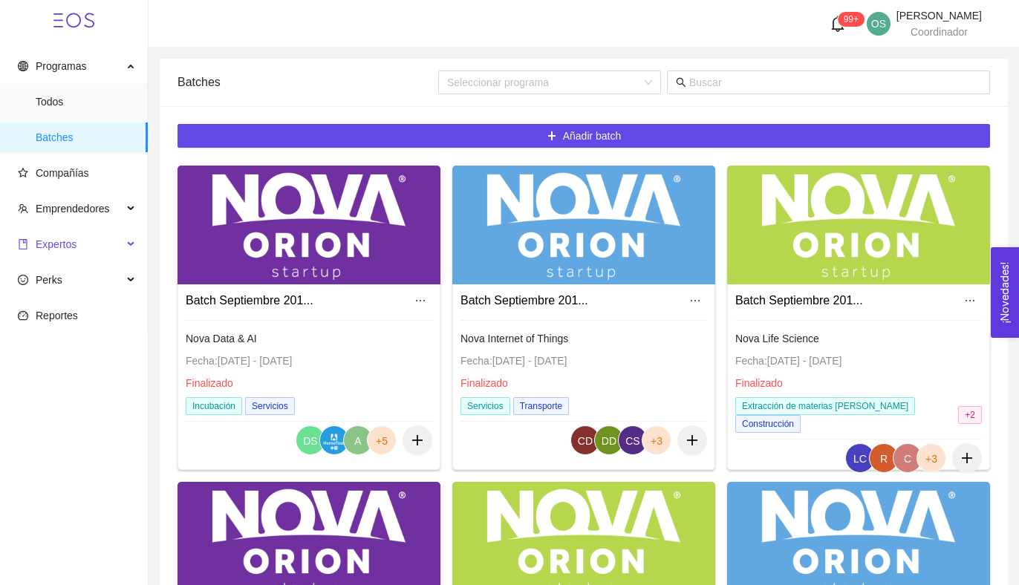 The width and height of the screenshot is (1019, 585). Describe the element at coordinates (835, 82) in the screenshot. I see `input: Buscar` at that location.